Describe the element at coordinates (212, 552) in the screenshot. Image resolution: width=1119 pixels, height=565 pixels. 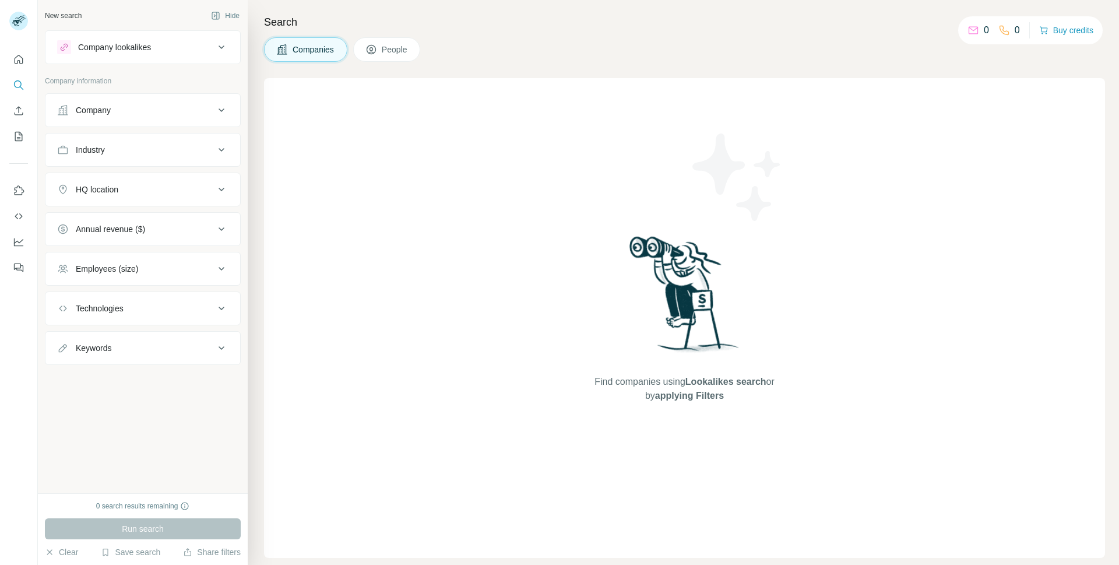
I see `button: Share filters` at that location.